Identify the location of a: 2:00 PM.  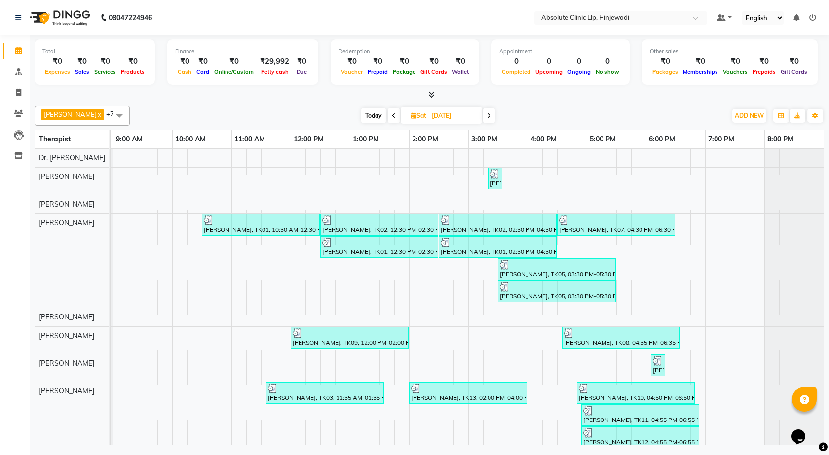
(425, 139).